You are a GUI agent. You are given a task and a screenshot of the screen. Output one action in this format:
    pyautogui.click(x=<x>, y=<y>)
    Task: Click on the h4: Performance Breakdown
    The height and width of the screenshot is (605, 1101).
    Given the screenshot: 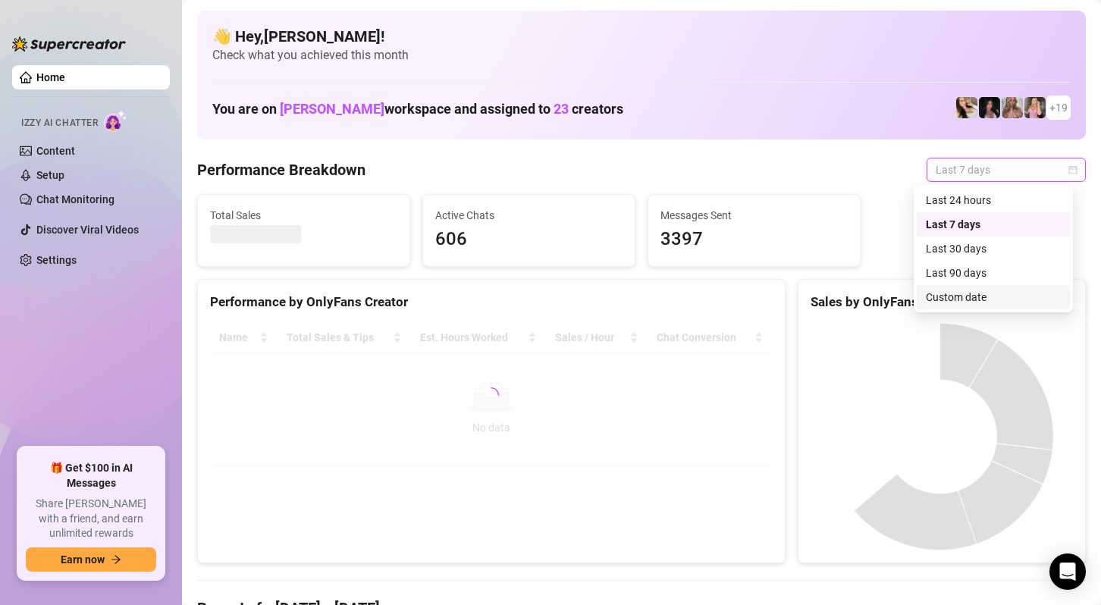 What is the action you would take?
    pyautogui.click(x=281, y=170)
    